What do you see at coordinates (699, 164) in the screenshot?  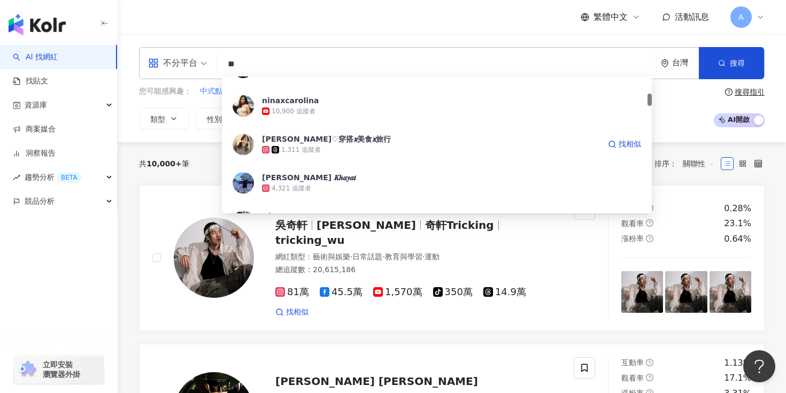 I see `span: 關聯性` at bounding box center [699, 164].